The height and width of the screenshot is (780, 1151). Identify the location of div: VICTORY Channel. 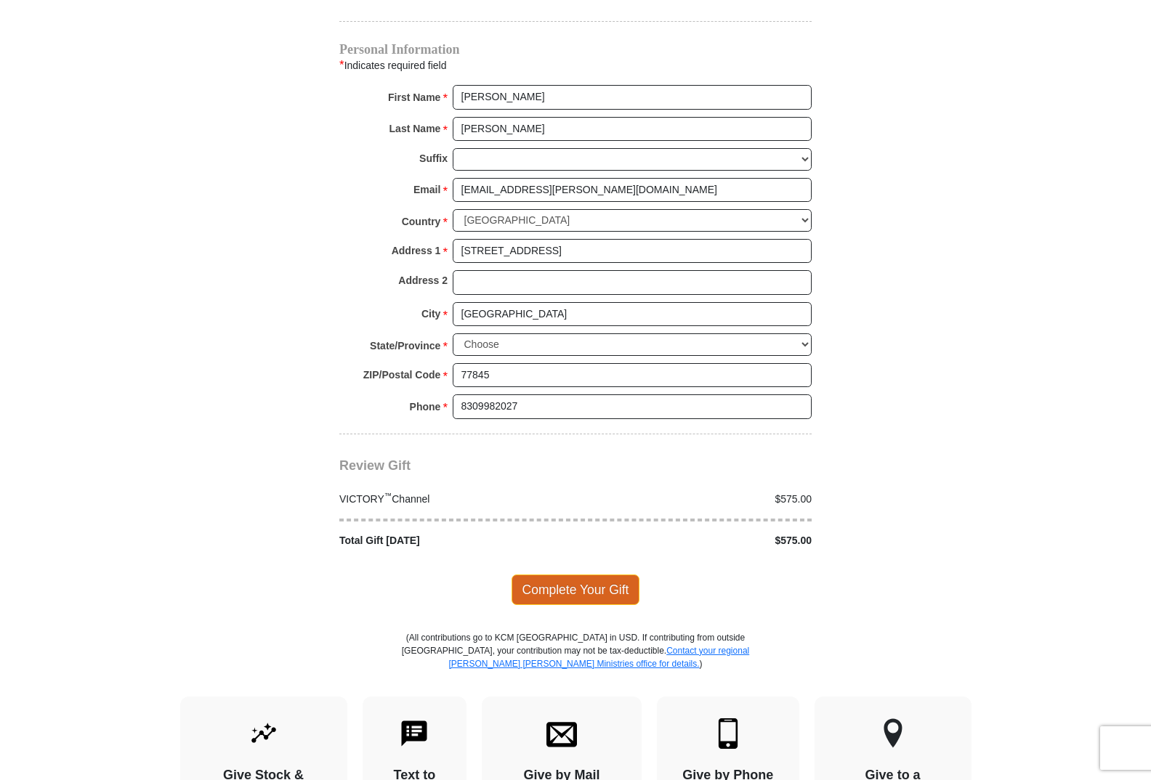
(454, 499).